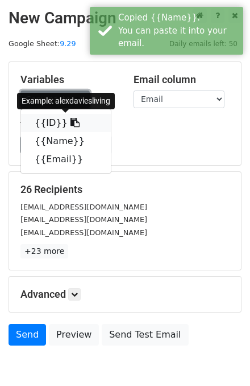 This screenshot has height=386, width=250. Describe the element at coordinates (68, 80) in the screenshot. I see `h5: Variables` at that location.